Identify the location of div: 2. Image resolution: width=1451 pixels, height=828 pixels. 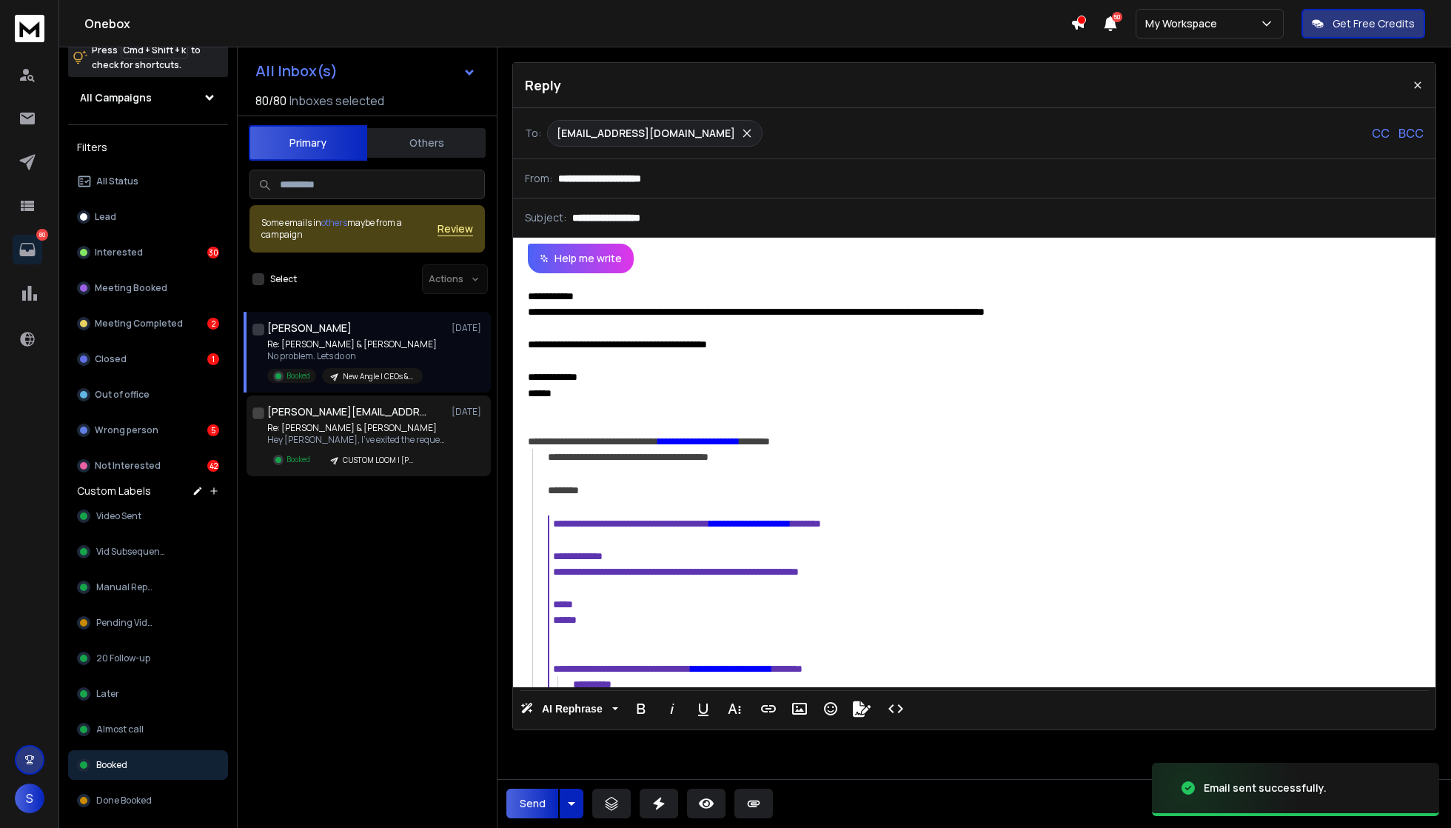
(213, 324).